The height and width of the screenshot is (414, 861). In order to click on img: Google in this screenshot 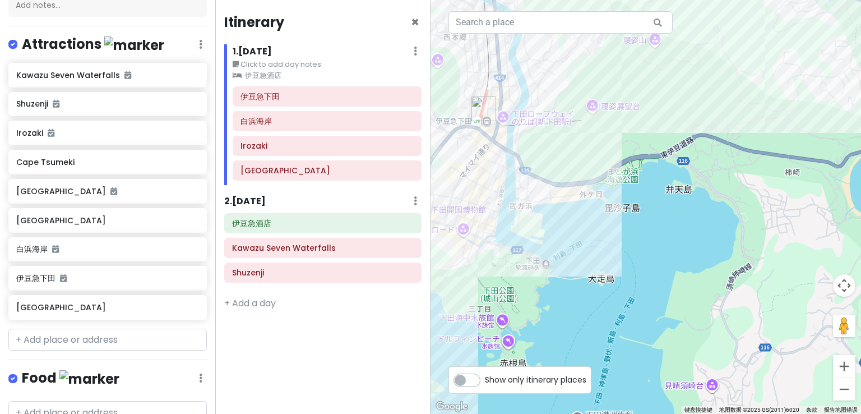, I will do `click(452, 407)`.